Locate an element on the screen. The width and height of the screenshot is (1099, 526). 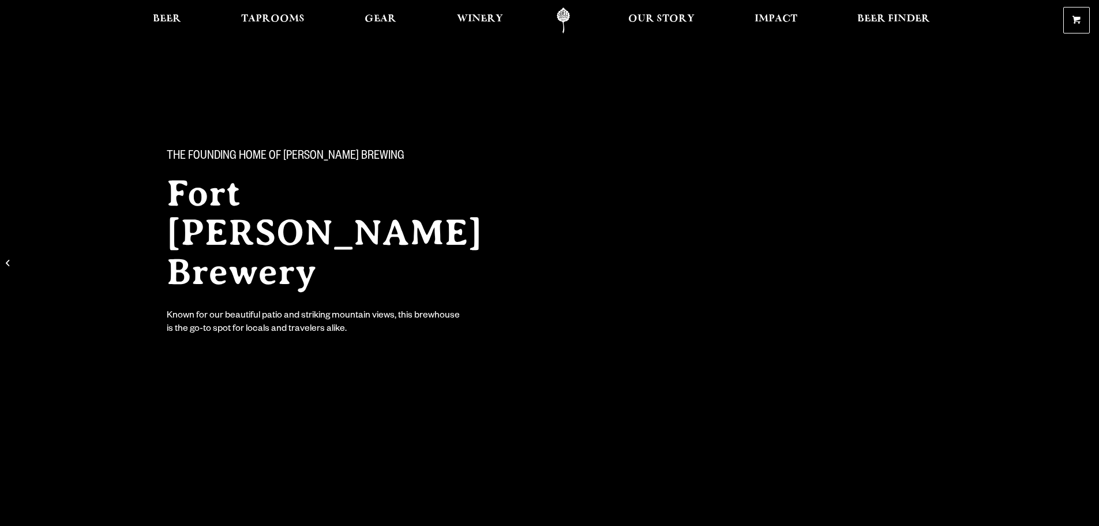
a: Gear is located at coordinates (380, 20).